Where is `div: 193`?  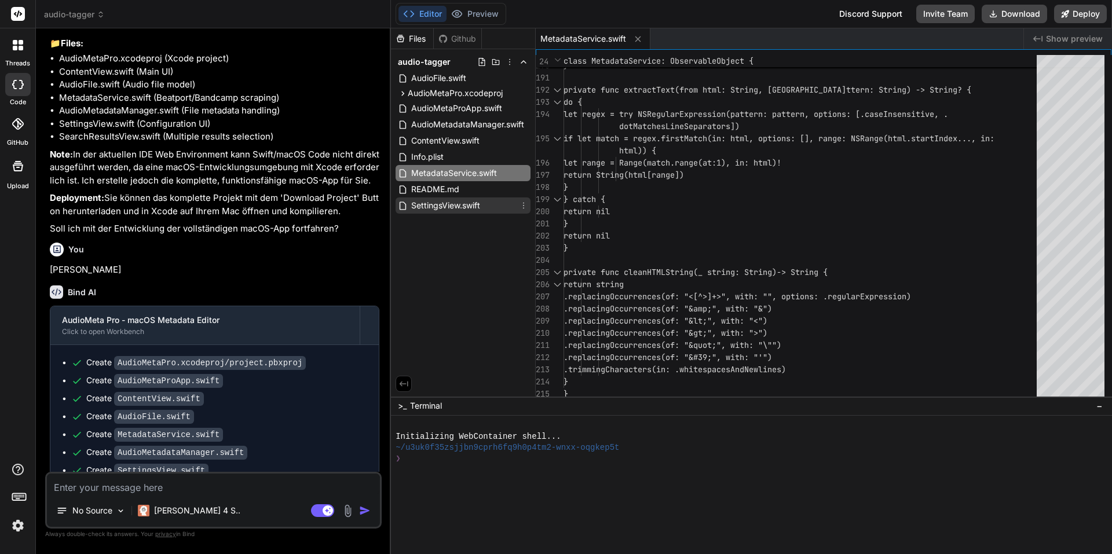
div: 193 is located at coordinates (542, 102).